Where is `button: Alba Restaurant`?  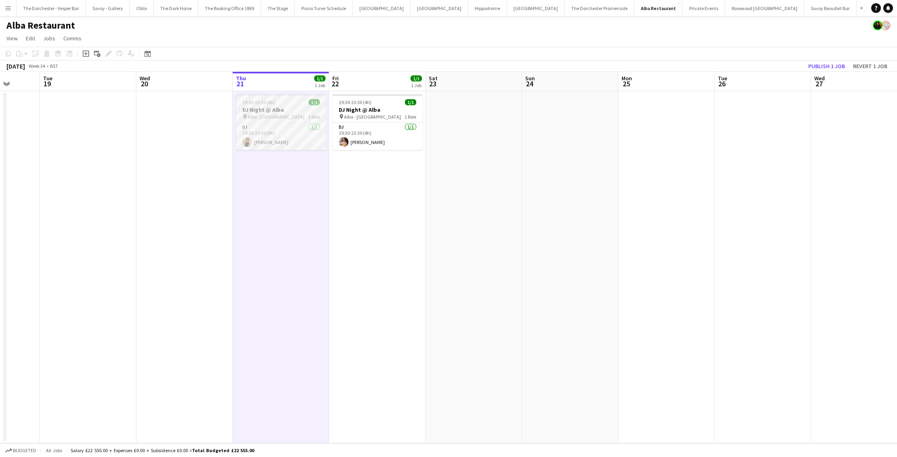 button: Alba Restaurant is located at coordinates (659, 8).